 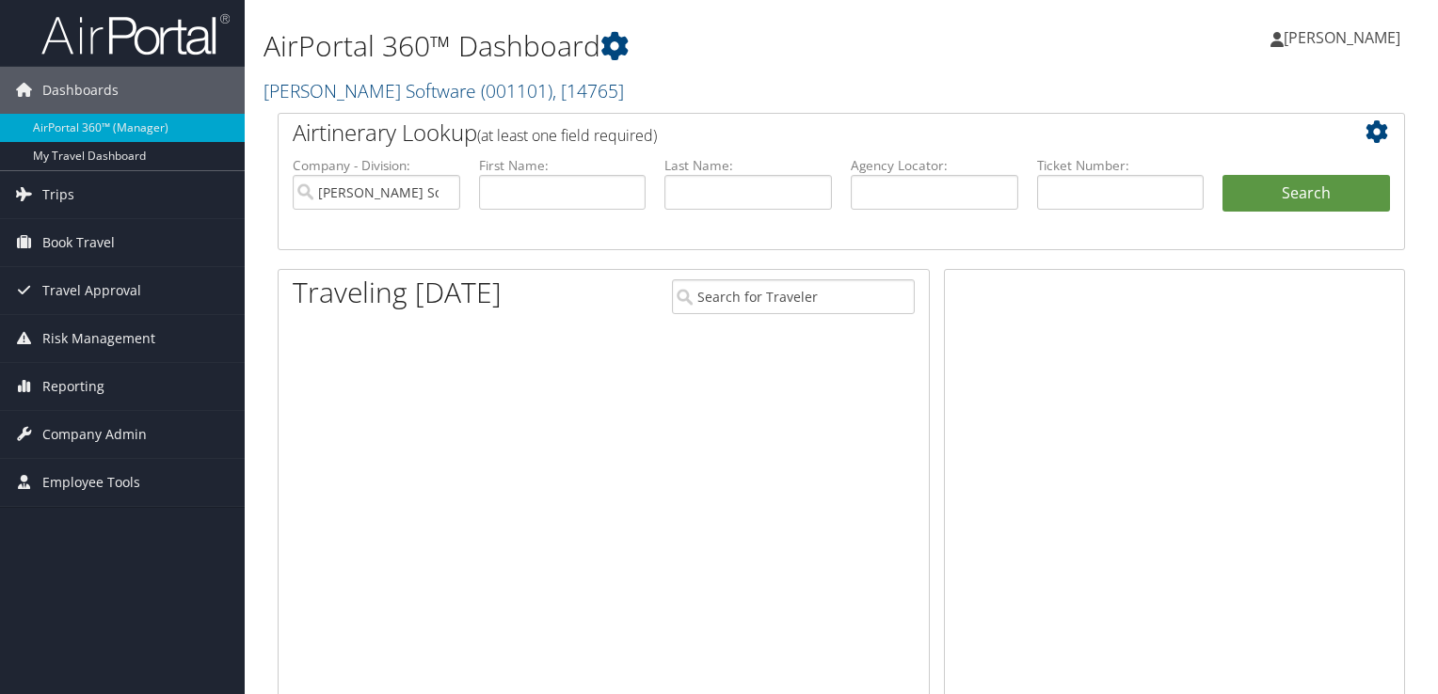 What do you see at coordinates (588, 90) in the screenshot?
I see `span: , [ 14765 ]` at bounding box center [588, 90].